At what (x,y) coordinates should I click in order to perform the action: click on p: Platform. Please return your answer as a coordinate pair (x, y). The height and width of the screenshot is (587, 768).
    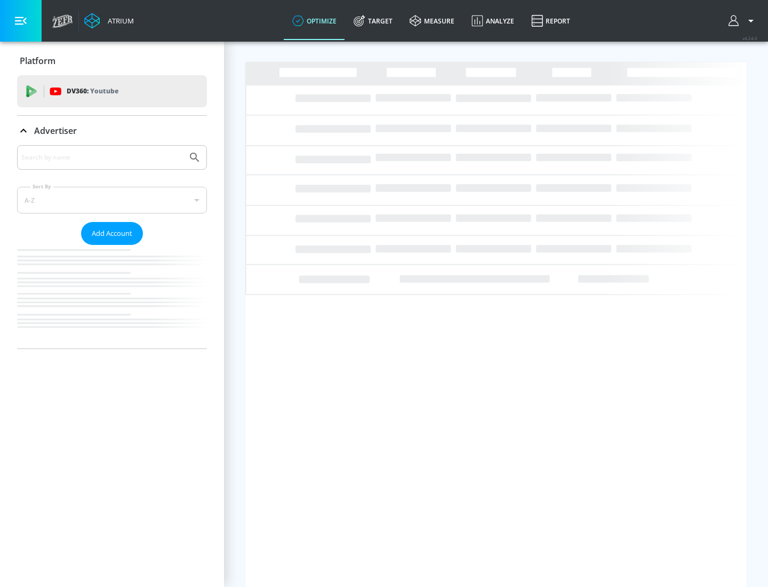
    Looking at the image, I should click on (37, 61).